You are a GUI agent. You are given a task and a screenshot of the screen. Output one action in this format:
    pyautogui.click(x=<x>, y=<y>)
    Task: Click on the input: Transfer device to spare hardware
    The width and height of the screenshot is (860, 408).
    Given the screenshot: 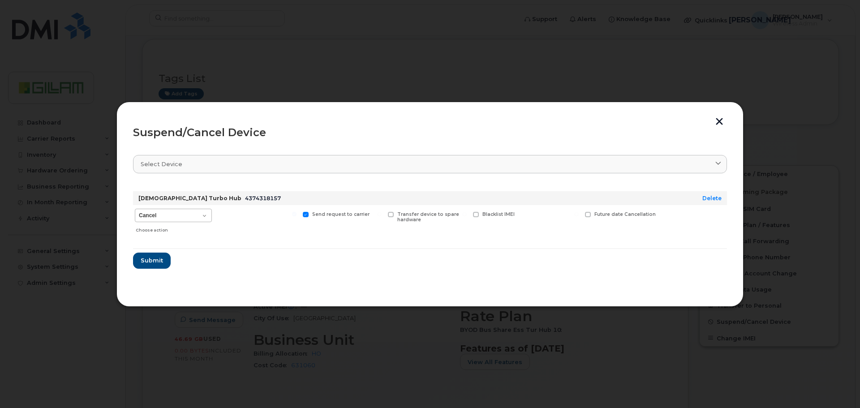 What is the action you would take?
    pyautogui.click(x=379, y=214)
    